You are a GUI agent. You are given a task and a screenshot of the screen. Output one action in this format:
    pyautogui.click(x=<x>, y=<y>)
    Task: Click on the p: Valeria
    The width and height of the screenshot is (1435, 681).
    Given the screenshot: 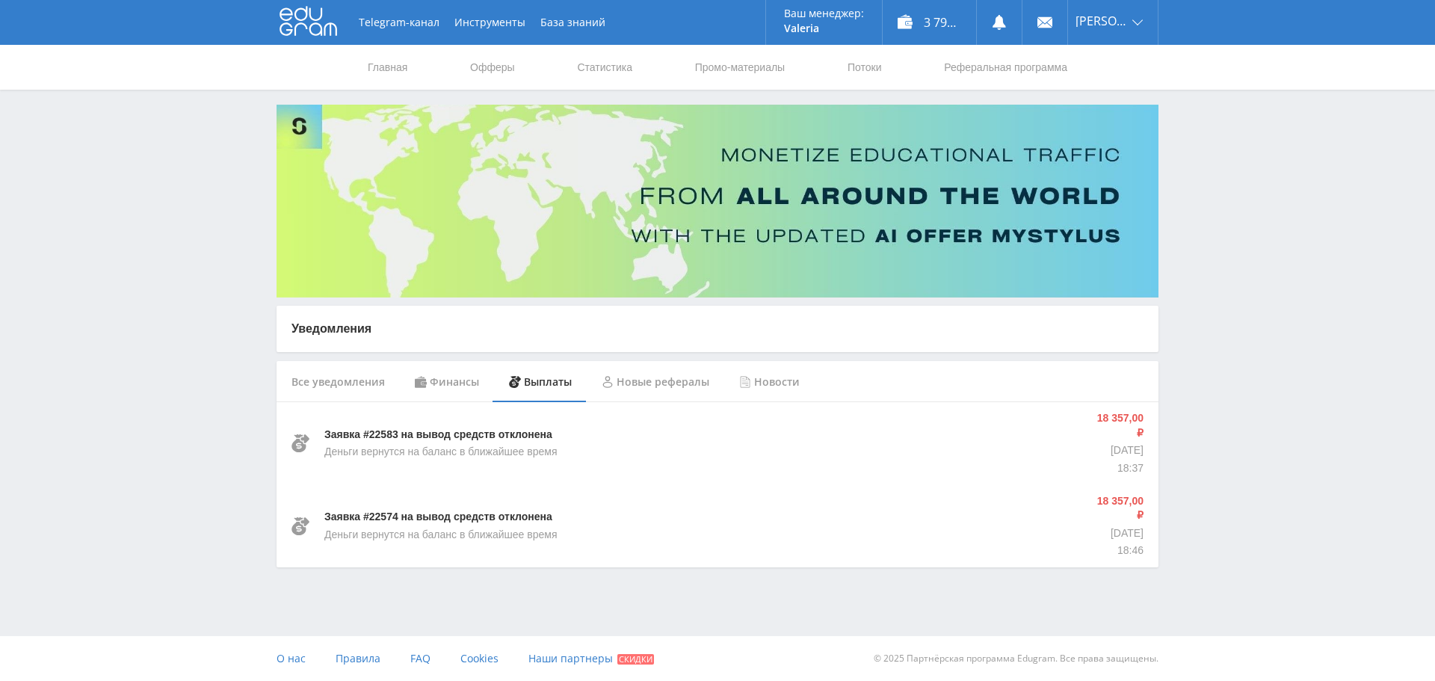 What is the action you would take?
    pyautogui.click(x=823, y=28)
    